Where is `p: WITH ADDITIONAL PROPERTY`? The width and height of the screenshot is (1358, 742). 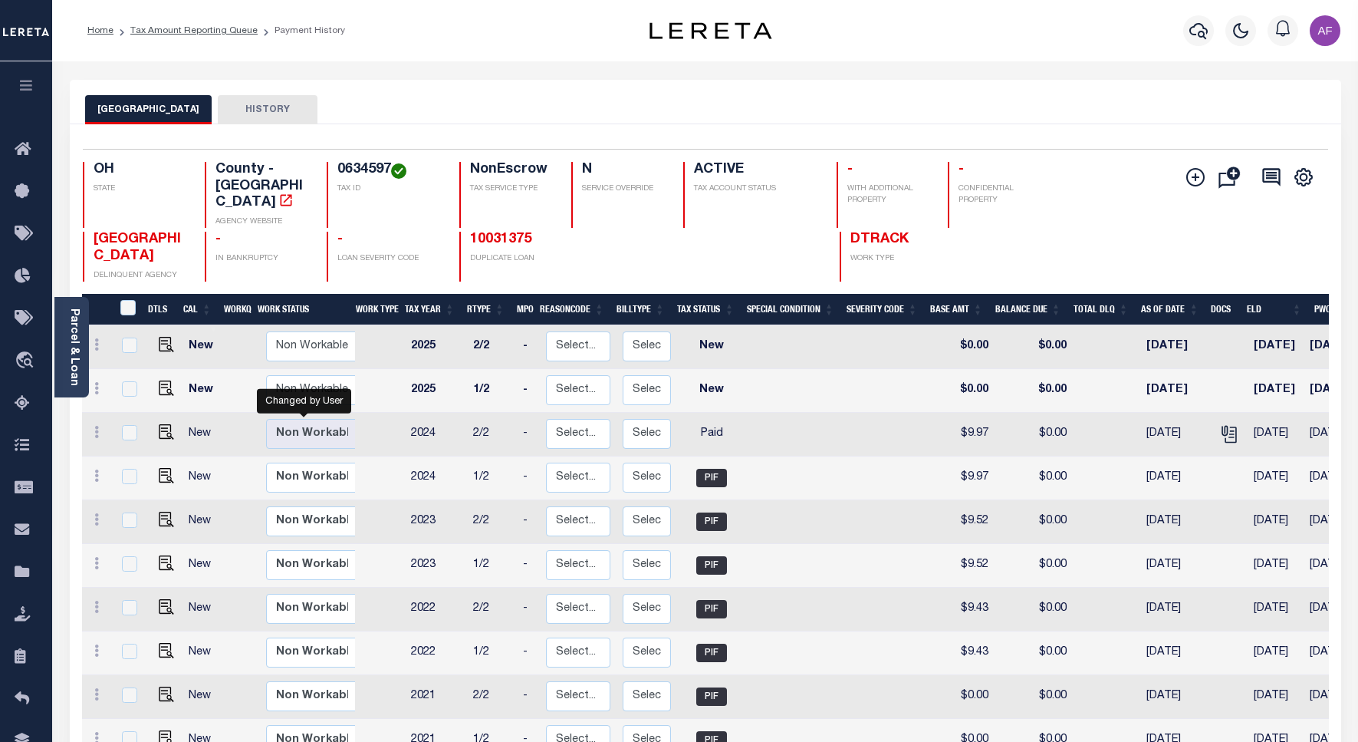
p: WITH ADDITIONAL PROPERTY is located at coordinates (889, 195).